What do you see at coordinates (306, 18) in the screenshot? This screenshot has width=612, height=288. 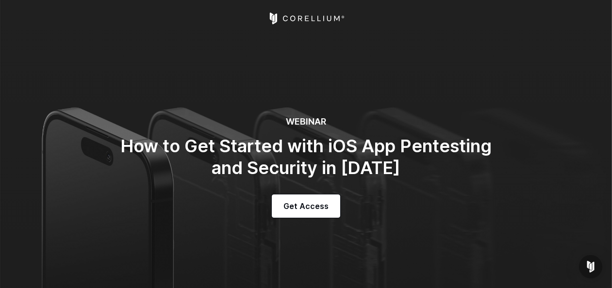 I see `a: Corellium Home` at bounding box center [306, 18].